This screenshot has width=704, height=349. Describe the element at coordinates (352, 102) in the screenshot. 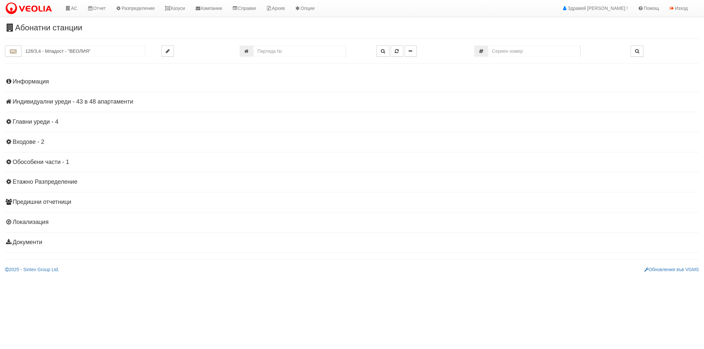

I see `h4: Индивидуални уреди - 43 в 48 апартаменти` at that location.